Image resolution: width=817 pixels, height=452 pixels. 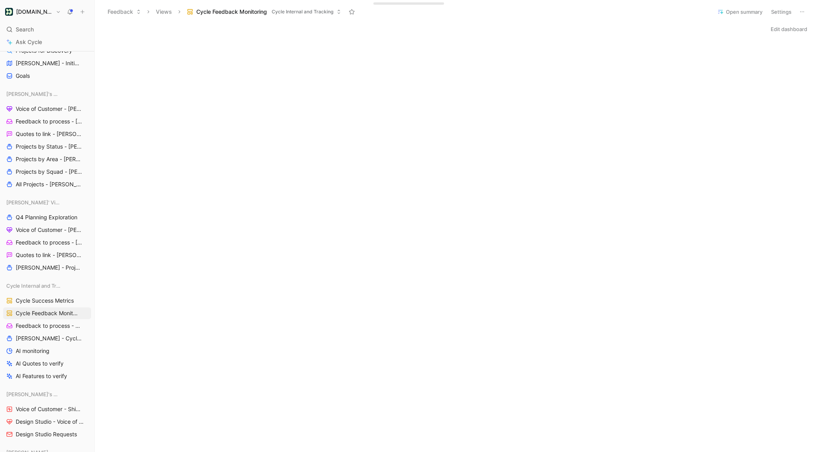 What do you see at coordinates (47, 331) in the screenshot?
I see `div: Cycle Internal and TrackingCycle Success MetricsCycle Feedback MonitoringFeedback to process - Cy...` at bounding box center [47, 331].